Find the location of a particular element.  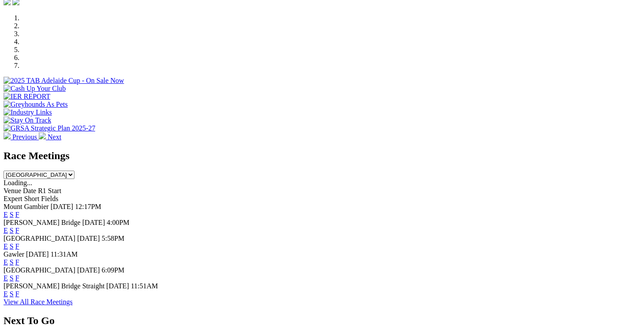

img: GRSA Strategic Plan 2025-27 is located at coordinates (49, 128).